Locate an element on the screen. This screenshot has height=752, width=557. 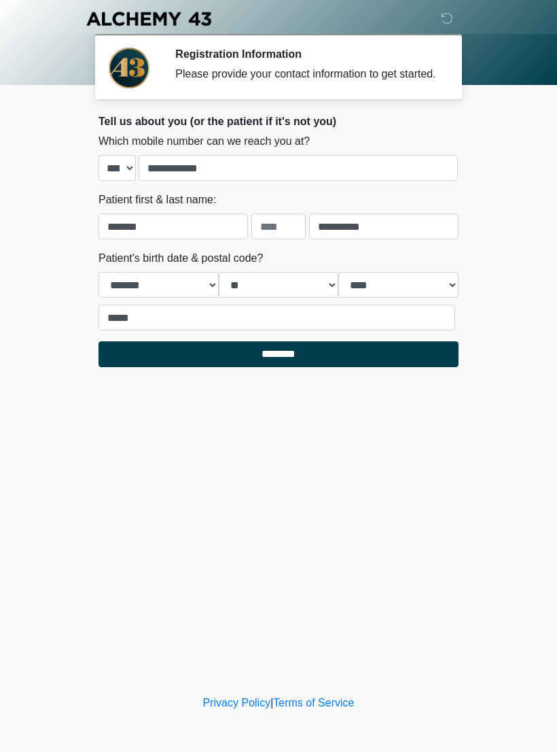
a: Privacy Policy is located at coordinates (237, 702).